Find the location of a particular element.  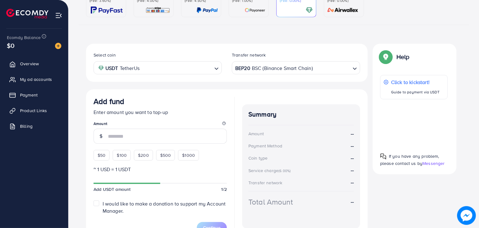

span: $100 is located at coordinates (122, 155).